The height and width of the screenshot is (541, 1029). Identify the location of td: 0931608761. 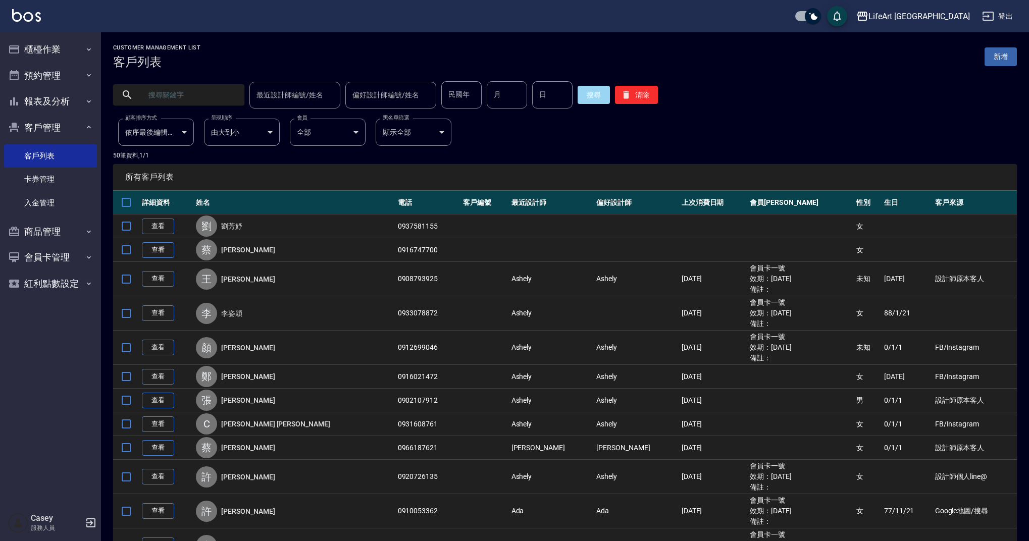
(428, 424).